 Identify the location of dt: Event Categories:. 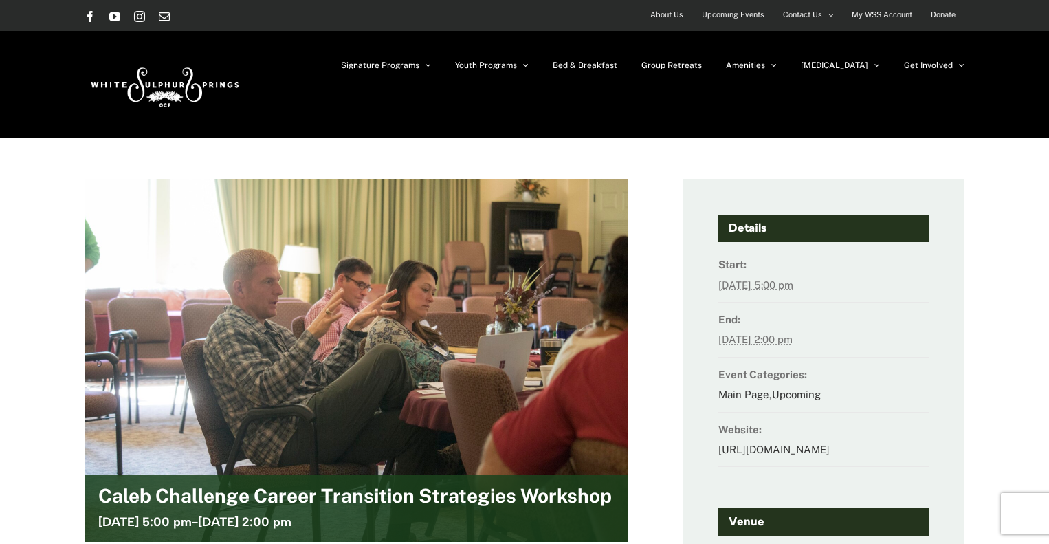
(824, 374).